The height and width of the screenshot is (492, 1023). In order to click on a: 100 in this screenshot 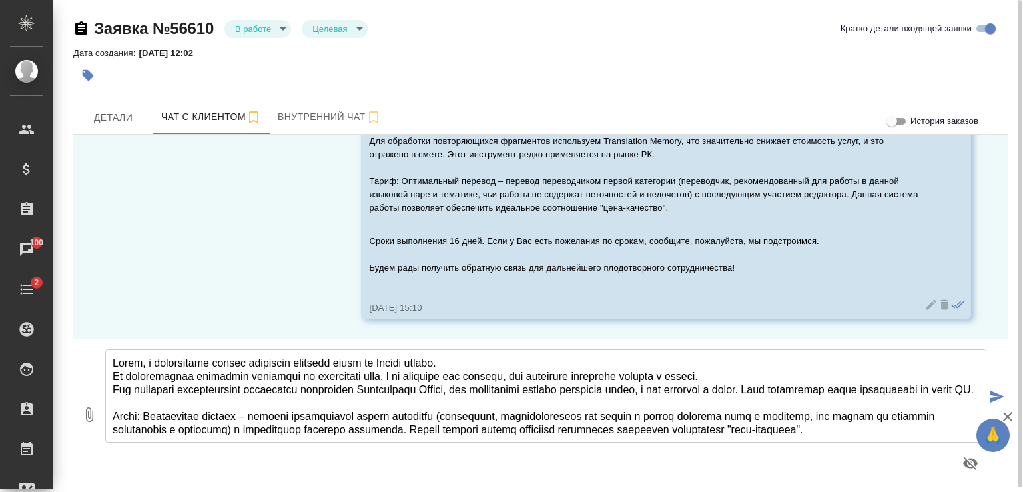, I will do `click(27, 249)`.